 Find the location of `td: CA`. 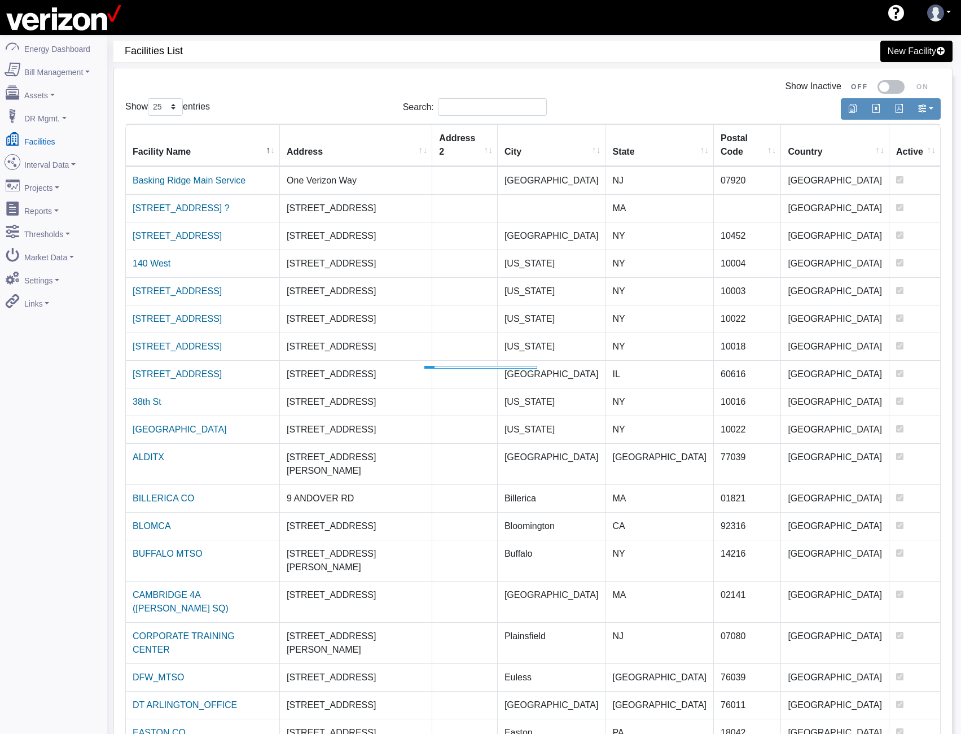

td: CA is located at coordinates (660, 525).